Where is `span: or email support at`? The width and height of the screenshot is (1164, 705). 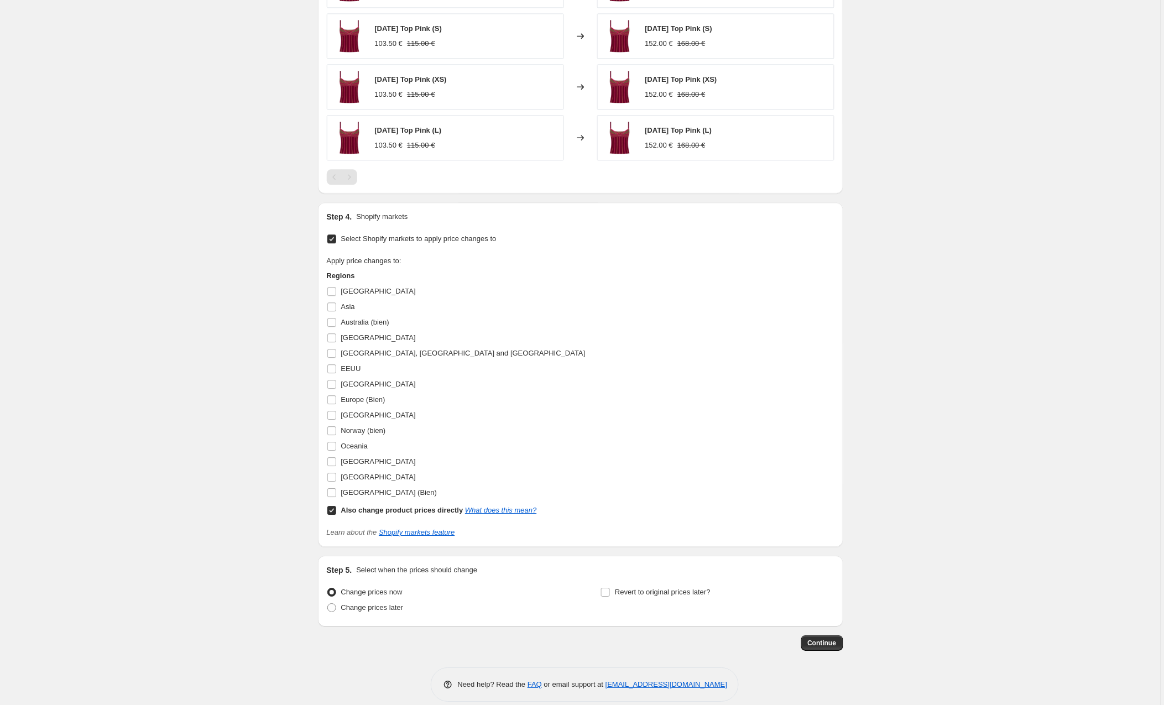 span: or email support at is located at coordinates (573, 684).